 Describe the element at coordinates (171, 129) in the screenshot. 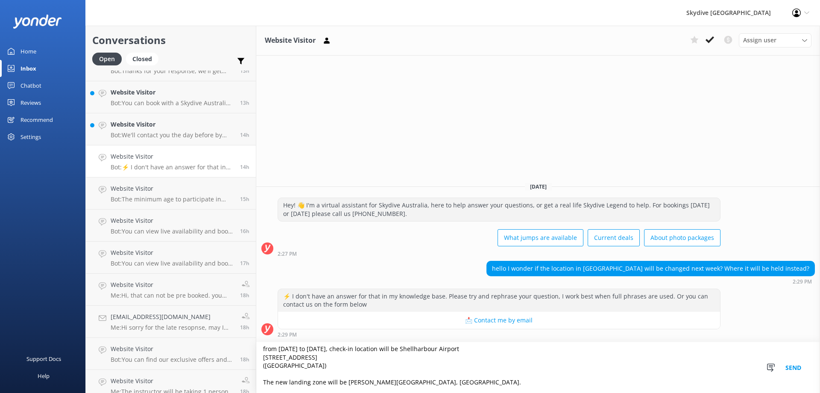

I see `a: Website VisitorBot:We'll contact you the day before by text message to confirm your jump. It's be...` at that location.